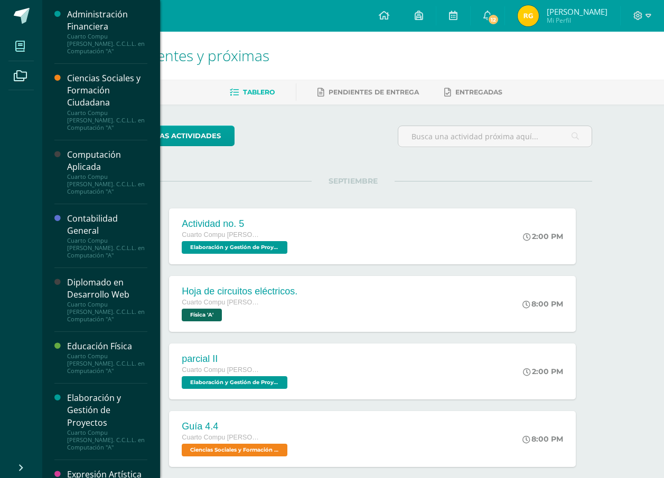 The image size is (664, 478). What do you see at coordinates (162, 55) in the screenshot?
I see `span: Actividades recientes y próximas` at bounding box center [162, 55].